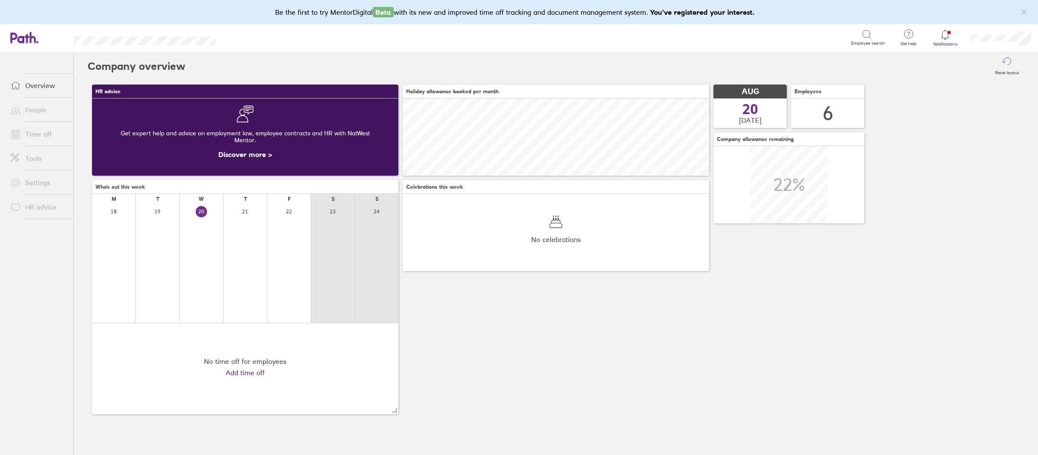  I want to click on span: No celebrations, so click(556, 239).